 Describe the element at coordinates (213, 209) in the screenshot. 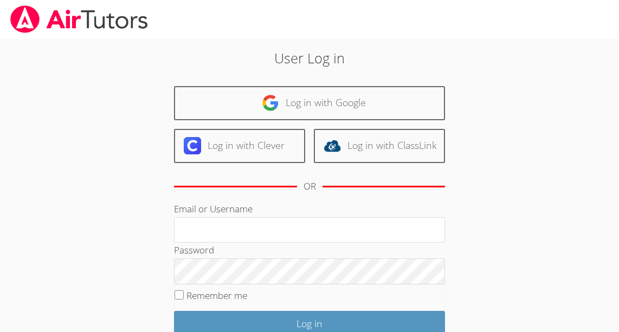

I see `label: Email or Username` at that location.